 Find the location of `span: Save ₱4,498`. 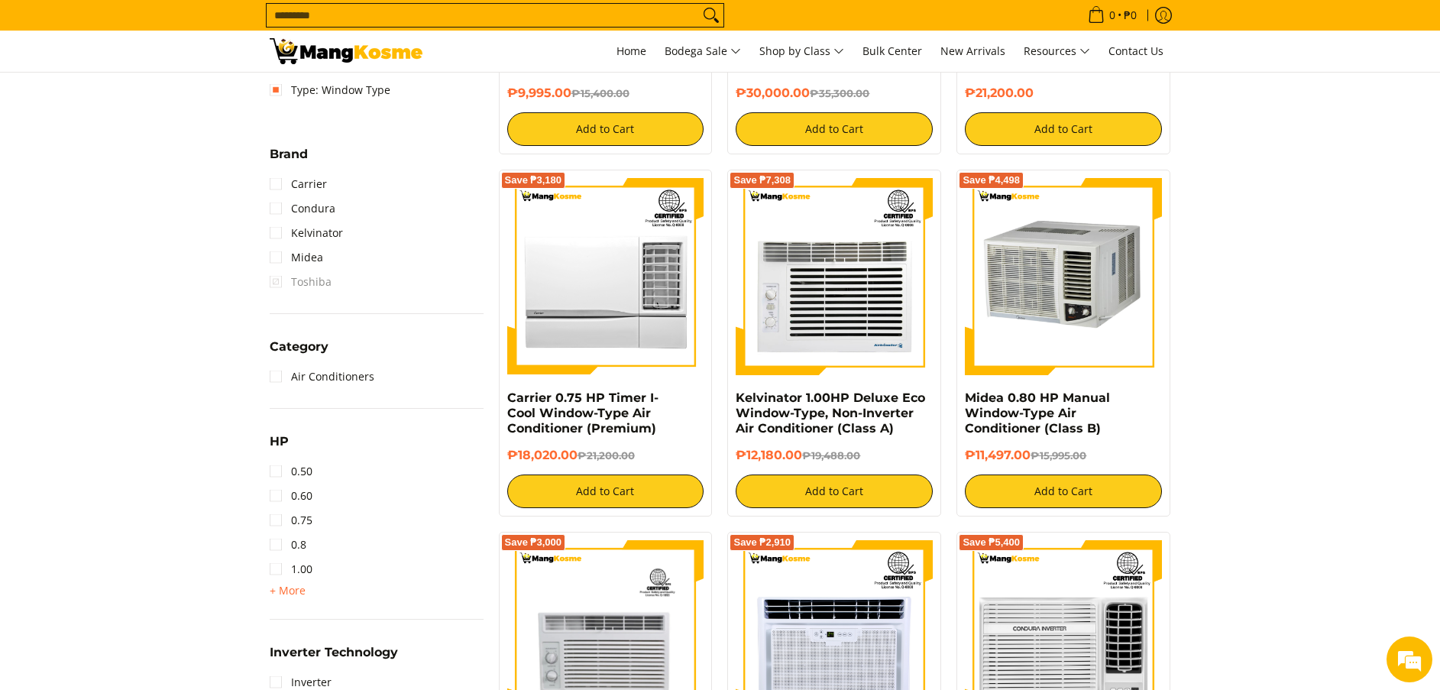

span: Save ₱4,498 is located at coordinates (990, 180).